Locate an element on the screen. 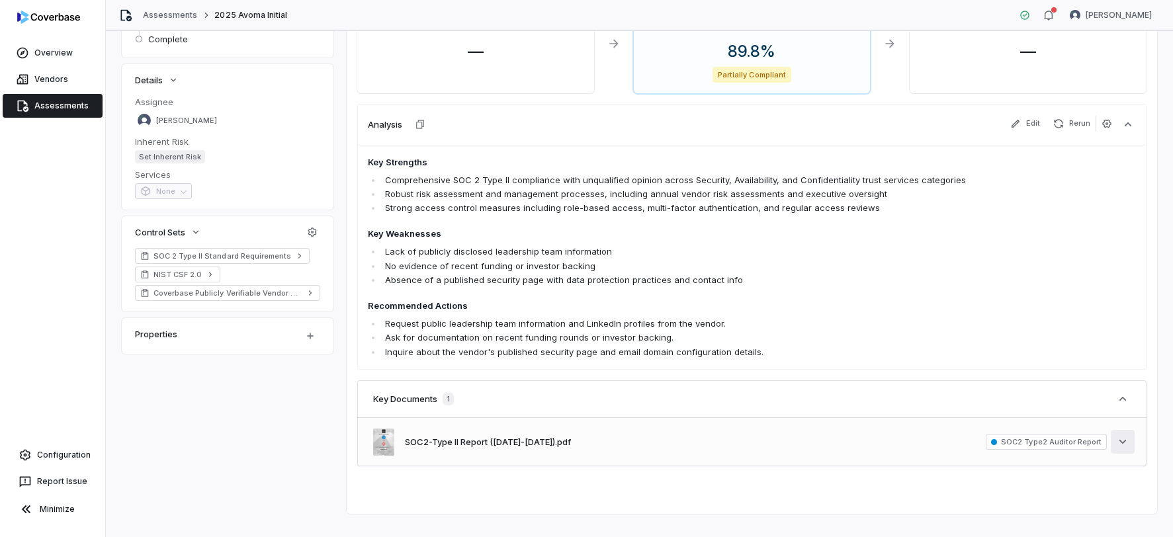 The width and height of the screenshot is (1173, 537). a: Configuration is located at coordinates (52, 455).